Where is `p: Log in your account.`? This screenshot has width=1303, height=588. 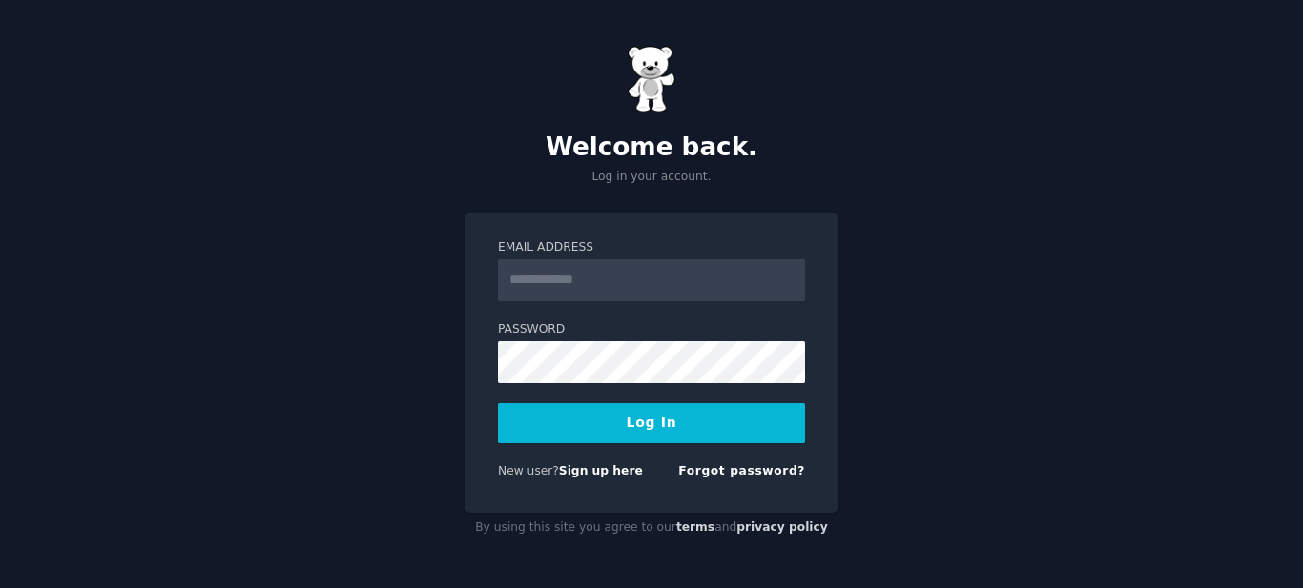
p: Log in your account. is located at coordinates (651, 177).